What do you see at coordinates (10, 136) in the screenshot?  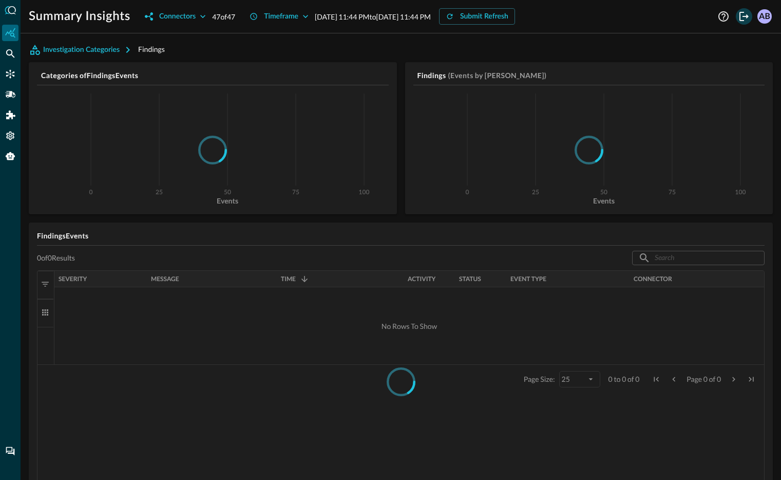 I see `div: Settings` at bounding box center [10, 136].